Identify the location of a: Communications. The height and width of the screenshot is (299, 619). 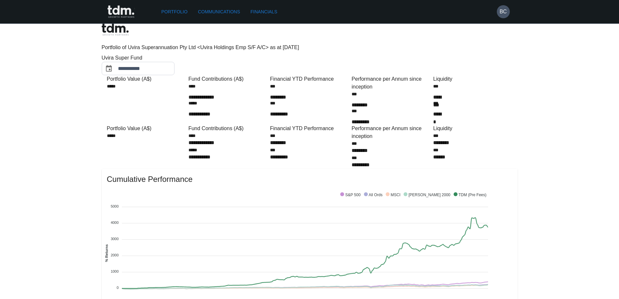
(219, 12).